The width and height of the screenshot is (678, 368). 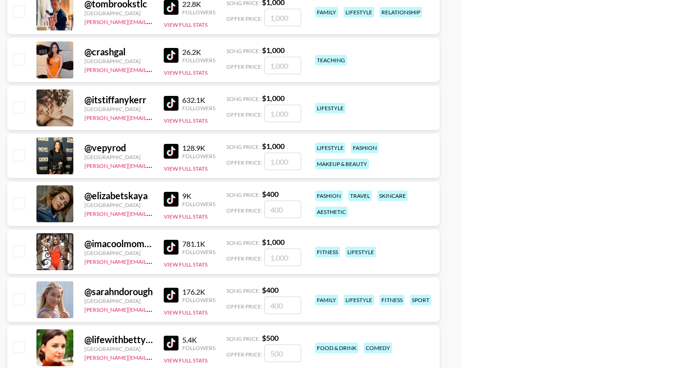 I want to click on div: 5.4K, so click(x=199, y=340).